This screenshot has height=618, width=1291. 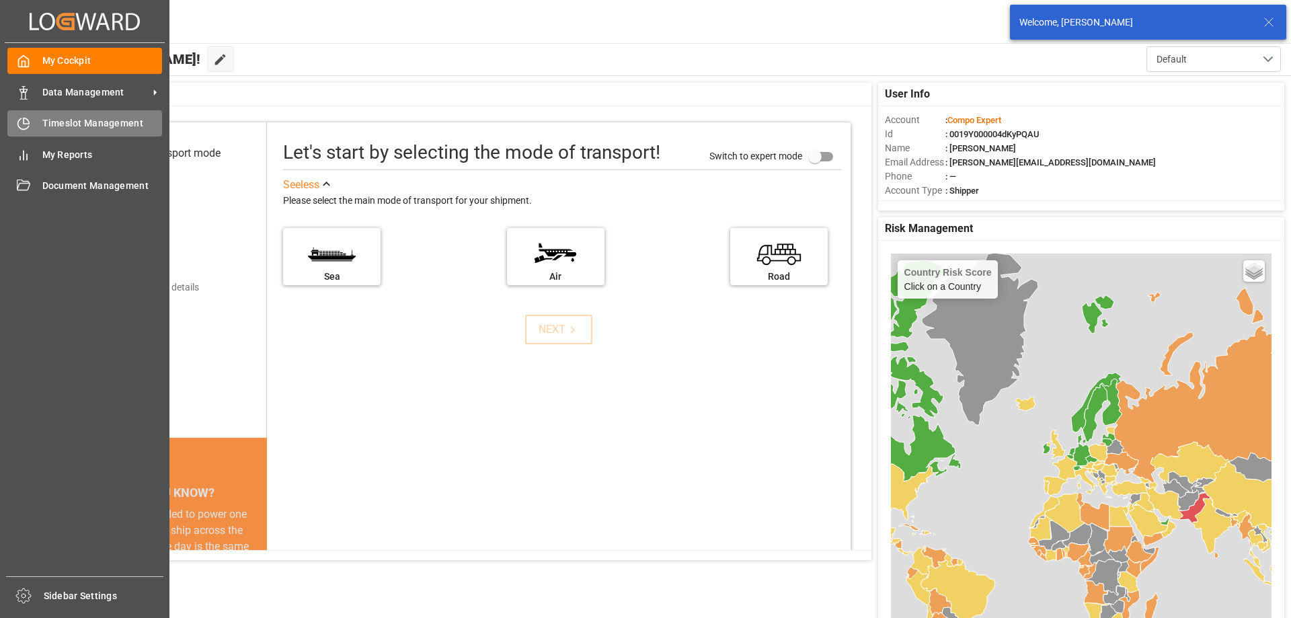 What do you see at coordinates (471, 153) in the screenshot?
I see `div: Let's start by selecting the mode of transport!` at bounding box center [471, 153].